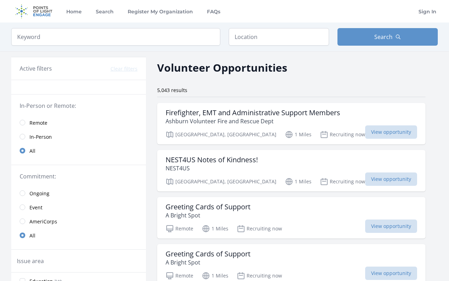  Describe the element at coordinates (383, 37) in the screenshot. I see `span: Search` at that location.